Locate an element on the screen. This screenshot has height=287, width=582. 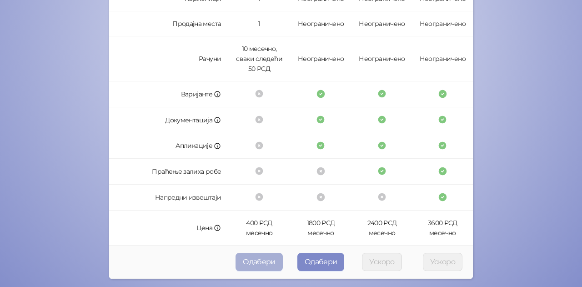
td: 2400 РСД месечно is located at coordinates (381, 228).